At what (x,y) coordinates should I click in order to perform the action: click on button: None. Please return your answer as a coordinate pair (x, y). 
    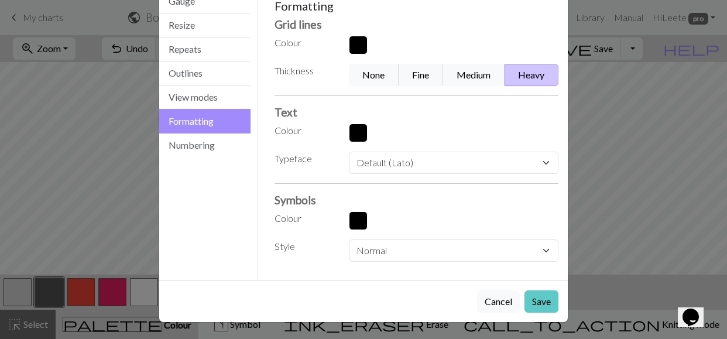
    Looking at the image, I should click on (374, 75).